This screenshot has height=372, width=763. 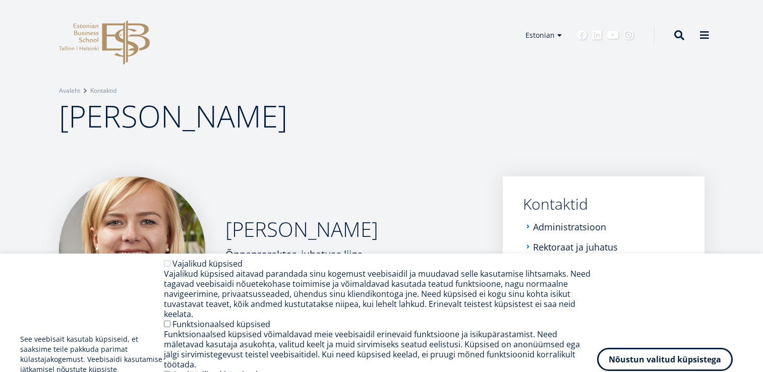 What do you see at coordinates (576, 247) in the screenshot?
I see `a: Rektoraat ja juhatus` at bounding box center [576, 247].